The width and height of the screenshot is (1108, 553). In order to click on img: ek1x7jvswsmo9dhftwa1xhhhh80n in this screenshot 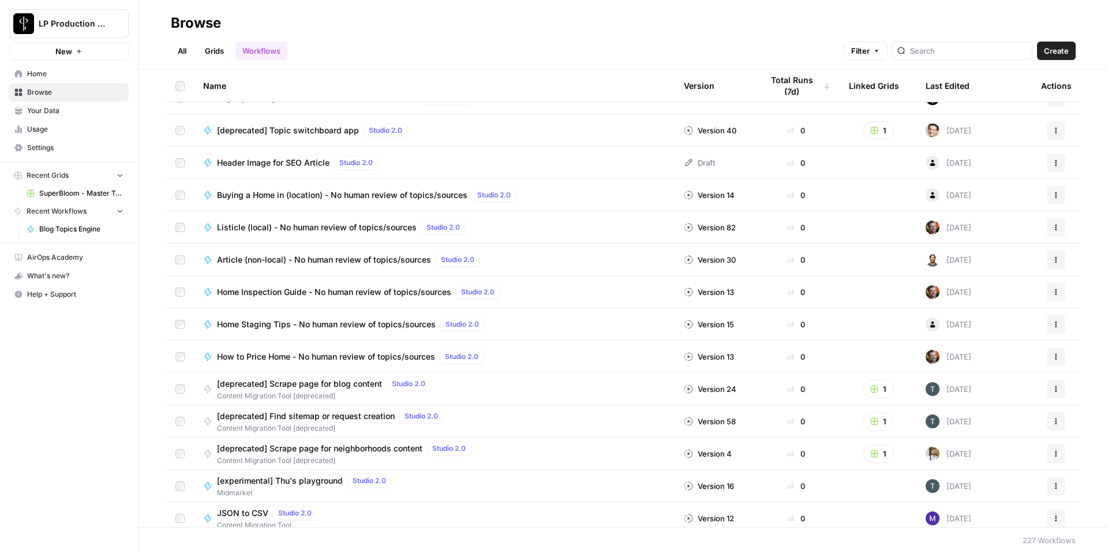, I will do `click(932, 356)`.